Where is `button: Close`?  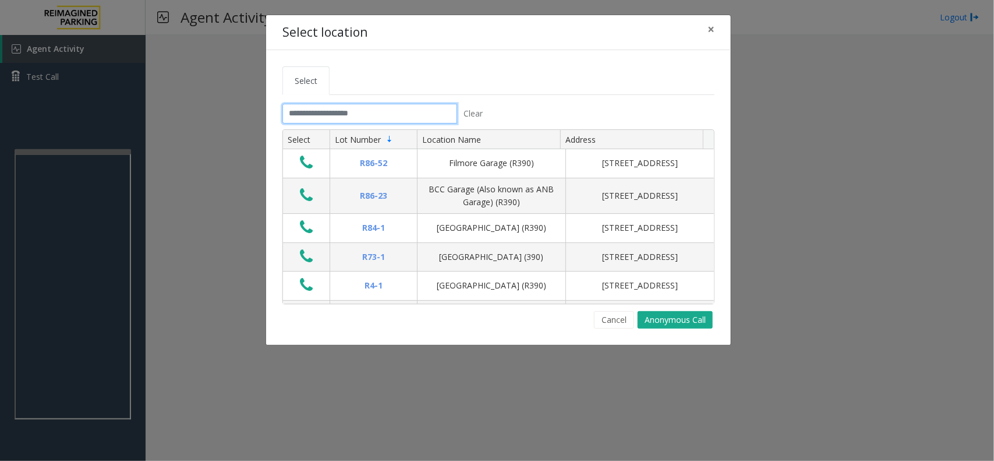
button: Close is located at coordinates (711, 29).